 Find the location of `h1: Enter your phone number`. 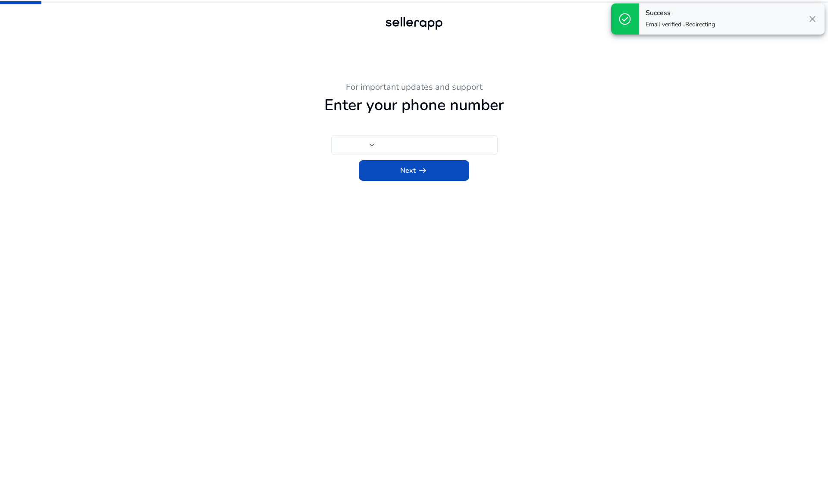

h1: Enter your phone number is located at coordinates (414, 105).